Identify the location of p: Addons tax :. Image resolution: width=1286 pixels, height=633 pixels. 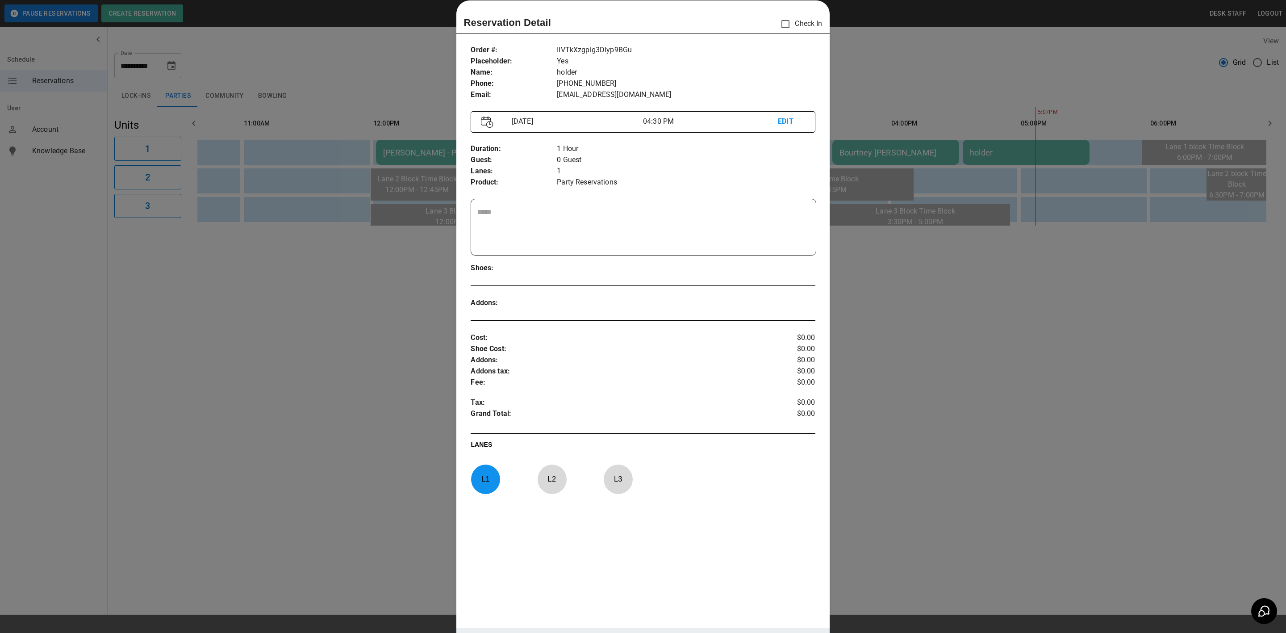
(614, 371).